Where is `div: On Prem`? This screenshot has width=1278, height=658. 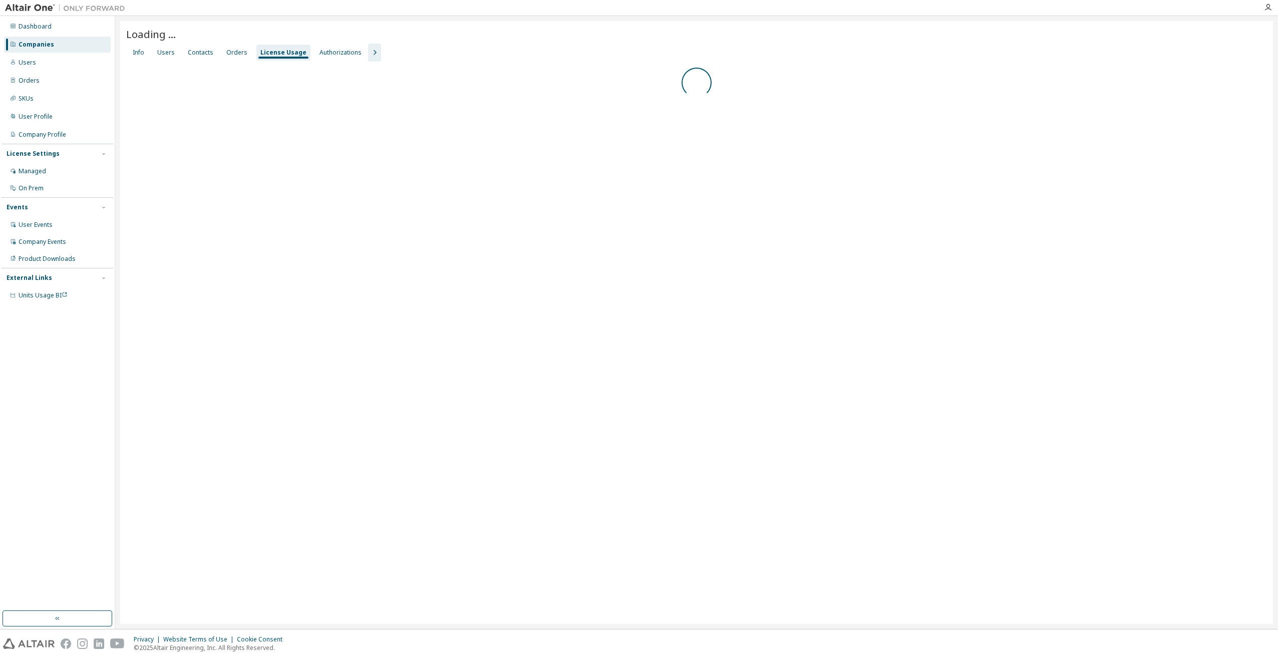
div: On Prem is located at coordinates (31, 188).